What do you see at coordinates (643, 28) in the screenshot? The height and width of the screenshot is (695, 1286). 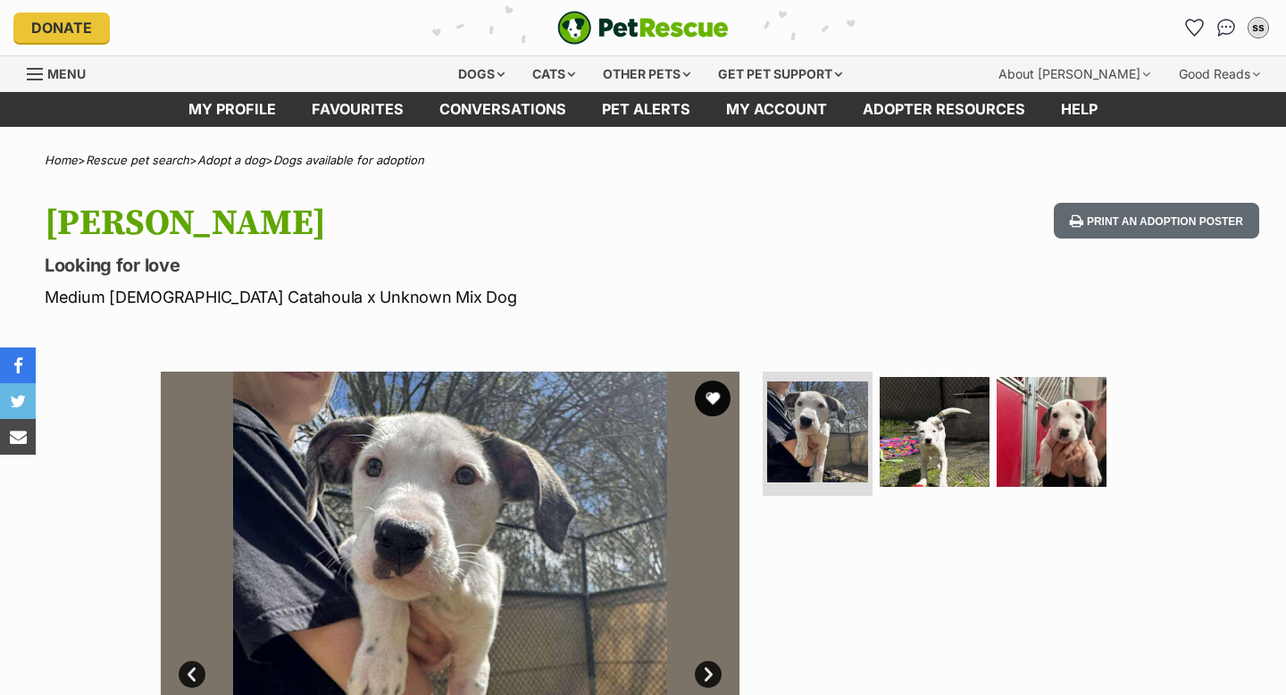 I see `a: PetRescue` at bounding box center [643, 28].